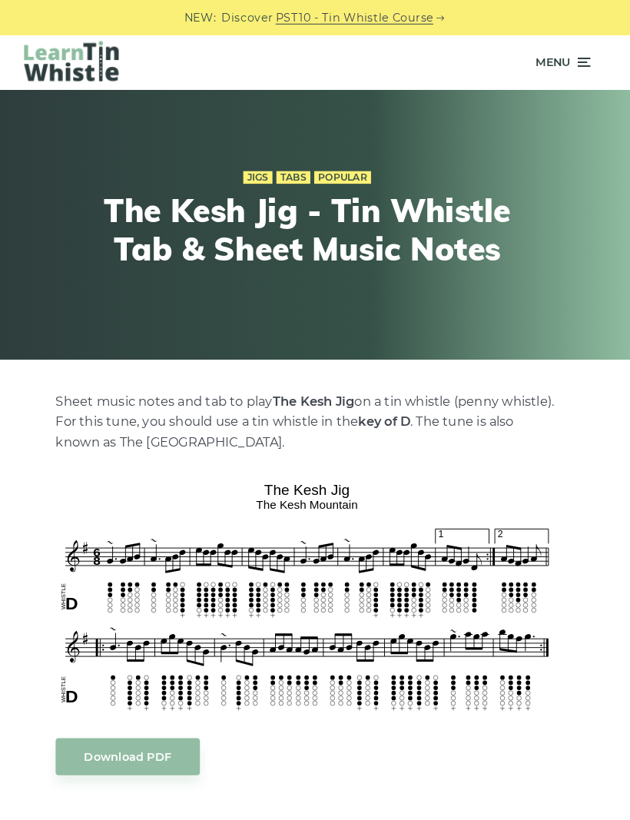 Image resolution: width=630 pixels, height=820 pixels. Describe the element at coordinates (301, 173) in the screenshot. I see `a: Tabs` at that location.